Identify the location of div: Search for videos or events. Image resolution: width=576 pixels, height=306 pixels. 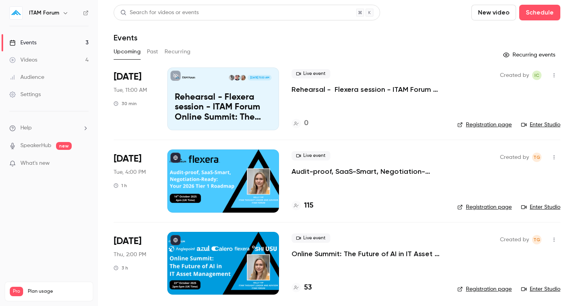
(160, 13).